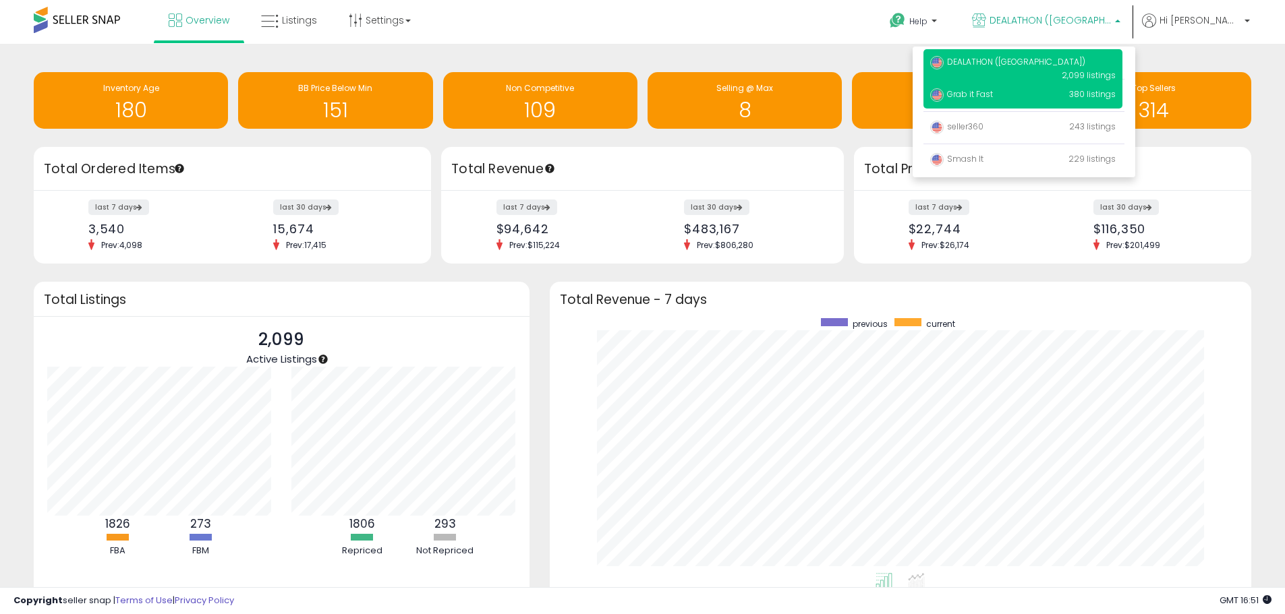 The width and height of the screenshot is (1285, 614). I want to click on span: 2025-08-15 16:51 GMT, so click(1245, 600).